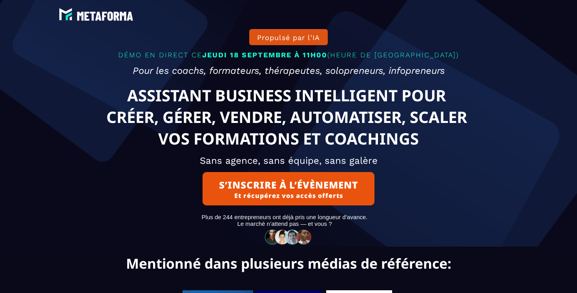  What do you see at coordinates (288, 117) in the screenshot?
I see `text: ASSISTANT BUSINESS INTELLIGENT POUR CRÉER, GÉRER, VENDRE, AUTOMATISER, SCALER VOS FORMATIONS ET C...` at bounding box center [288, 117].